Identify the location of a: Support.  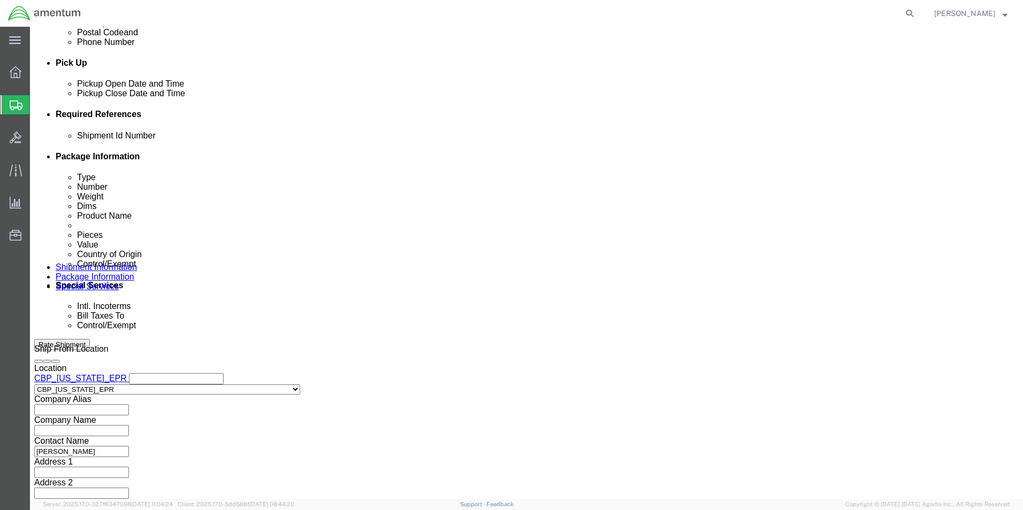
(473, 504).